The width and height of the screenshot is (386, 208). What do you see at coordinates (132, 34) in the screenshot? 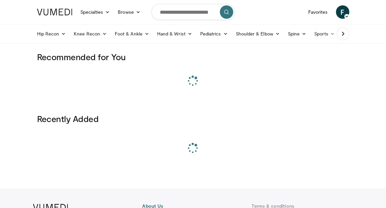
I see `a: Foot & Ankle` at bounding box center [132, 34].